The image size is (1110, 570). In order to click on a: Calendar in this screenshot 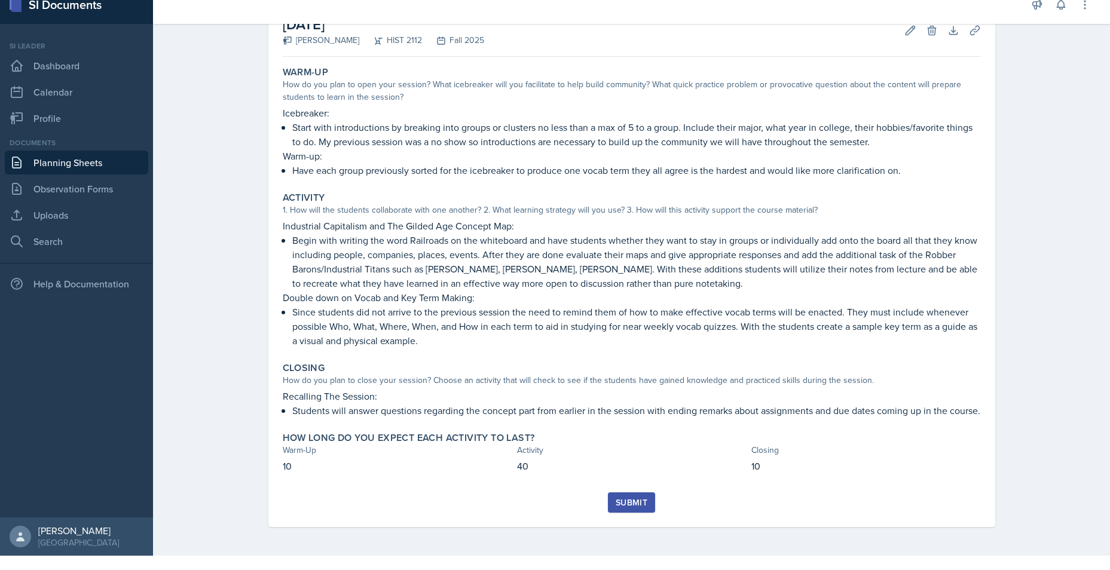, I will do `click(77, 92)`.